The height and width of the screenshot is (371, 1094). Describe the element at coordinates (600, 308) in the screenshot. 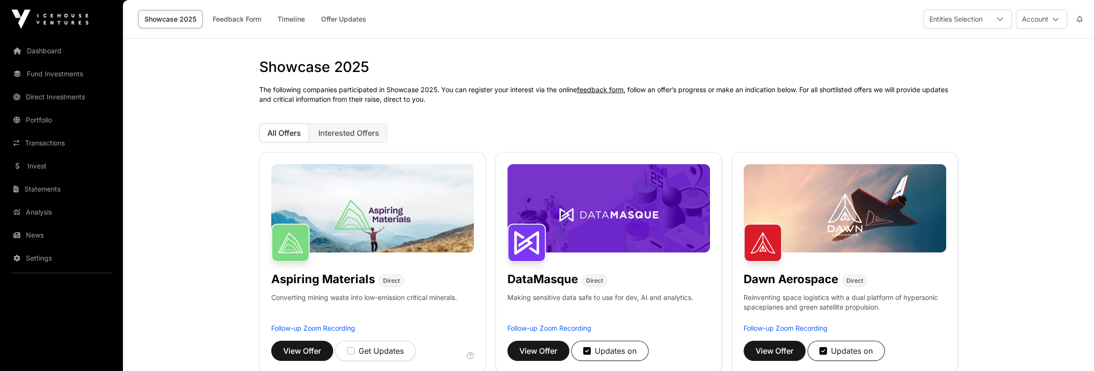

I see `p: Making sensitive data safe to use for dev, AI and analytics.` at that location.